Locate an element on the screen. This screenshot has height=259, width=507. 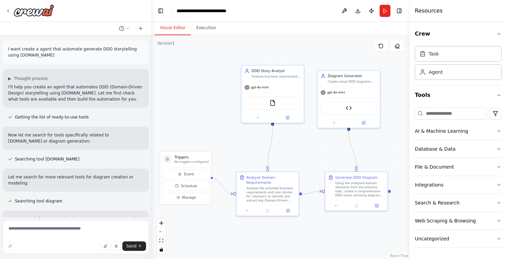
div: Using the analyzed domain elements from the previous task, create a comprehensive DDD event storm... is located at coordinates (359, 189).